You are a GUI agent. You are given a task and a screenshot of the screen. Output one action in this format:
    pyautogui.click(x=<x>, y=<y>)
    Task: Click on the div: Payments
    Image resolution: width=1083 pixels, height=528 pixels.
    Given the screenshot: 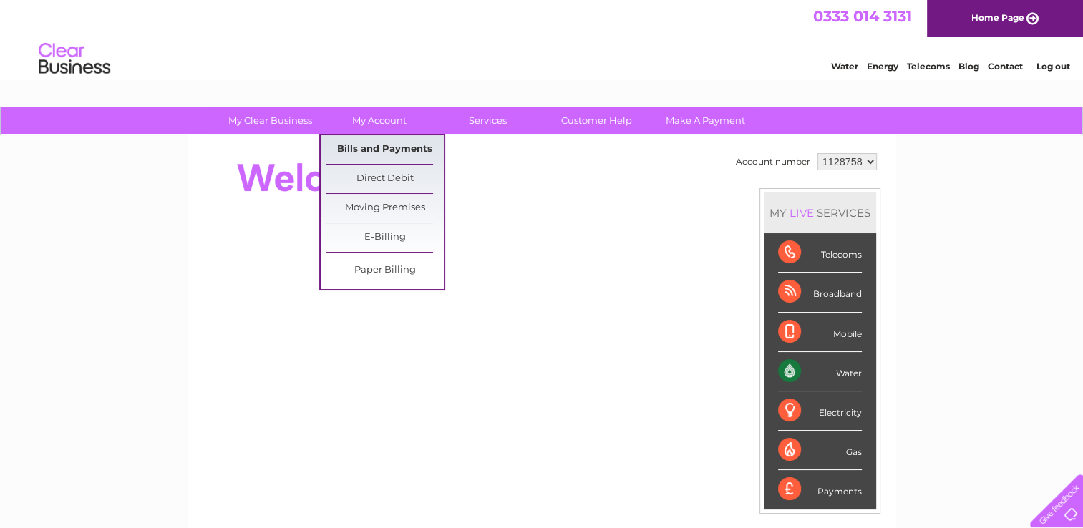 What is the action you would take?
    pyautogui.click(x=819, y=490)
    